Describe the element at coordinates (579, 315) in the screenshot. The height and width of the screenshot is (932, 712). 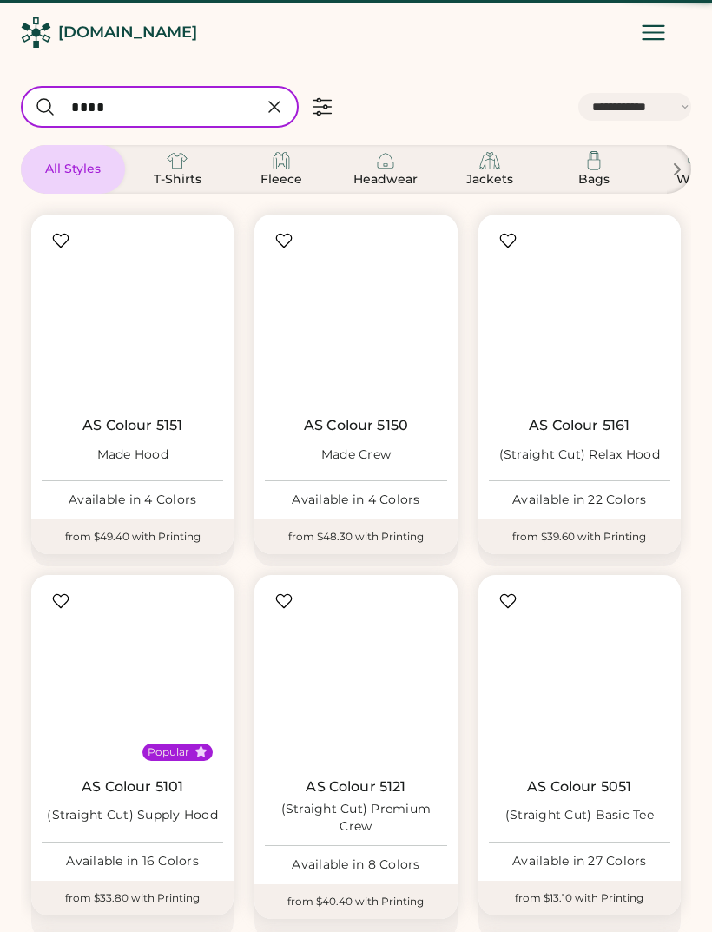
I see `img: AS Colour 5161 (Straight Cut) Relax Hood` at that location.